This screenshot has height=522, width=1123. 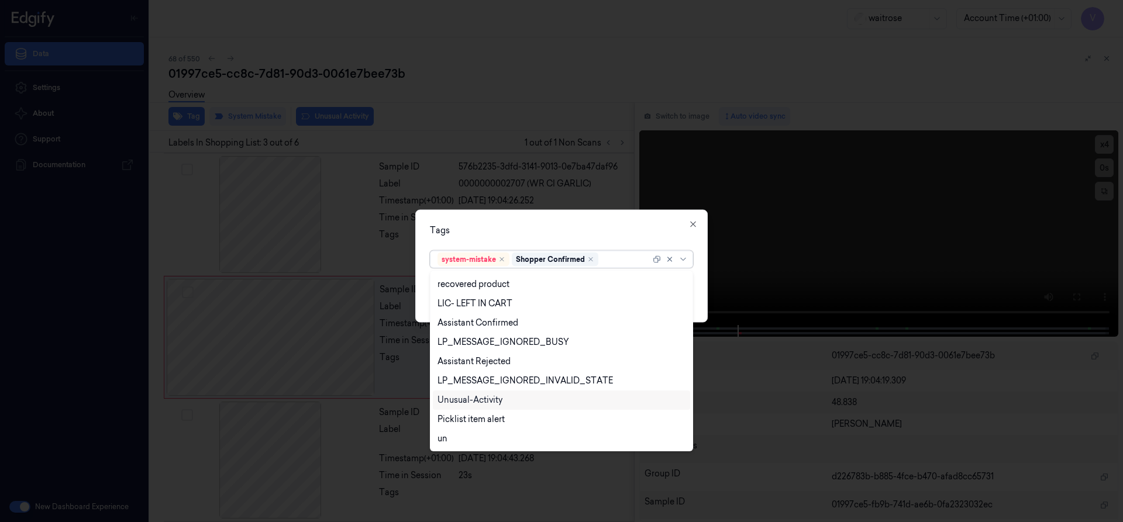 I want to click on div: LP_MESSAGE_IGNORED_INVALID_STATE, so click(x=525, y=381).